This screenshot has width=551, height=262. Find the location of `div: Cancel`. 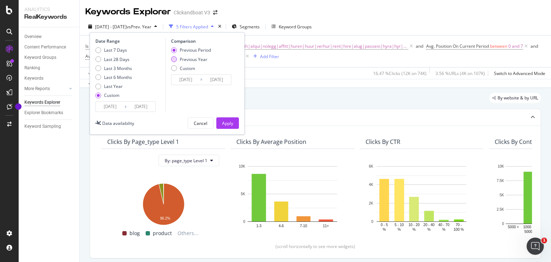

div: Cancel is located at coordinates (200, 123).